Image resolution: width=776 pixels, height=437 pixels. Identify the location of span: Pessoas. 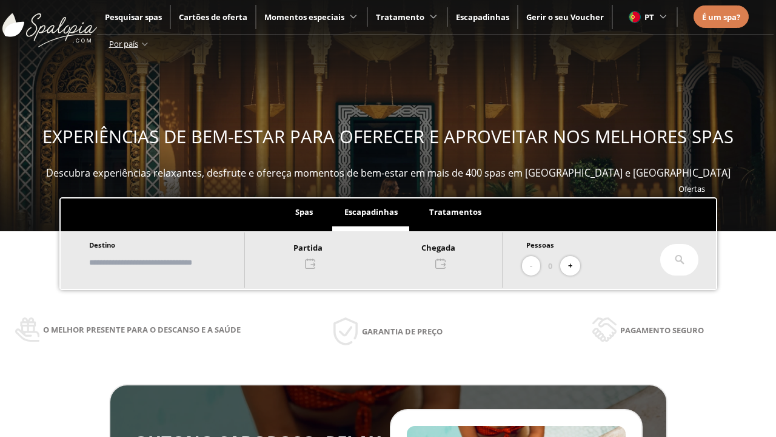
(541, 244).